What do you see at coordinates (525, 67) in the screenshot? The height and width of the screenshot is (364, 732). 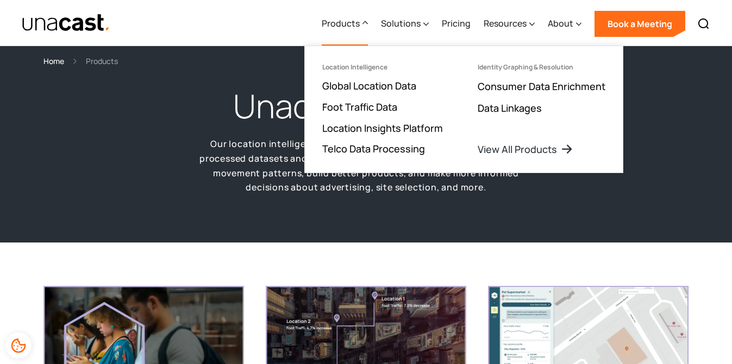 I see `div: Identity Graphing & Resolution` at bounding box center [525, 67].